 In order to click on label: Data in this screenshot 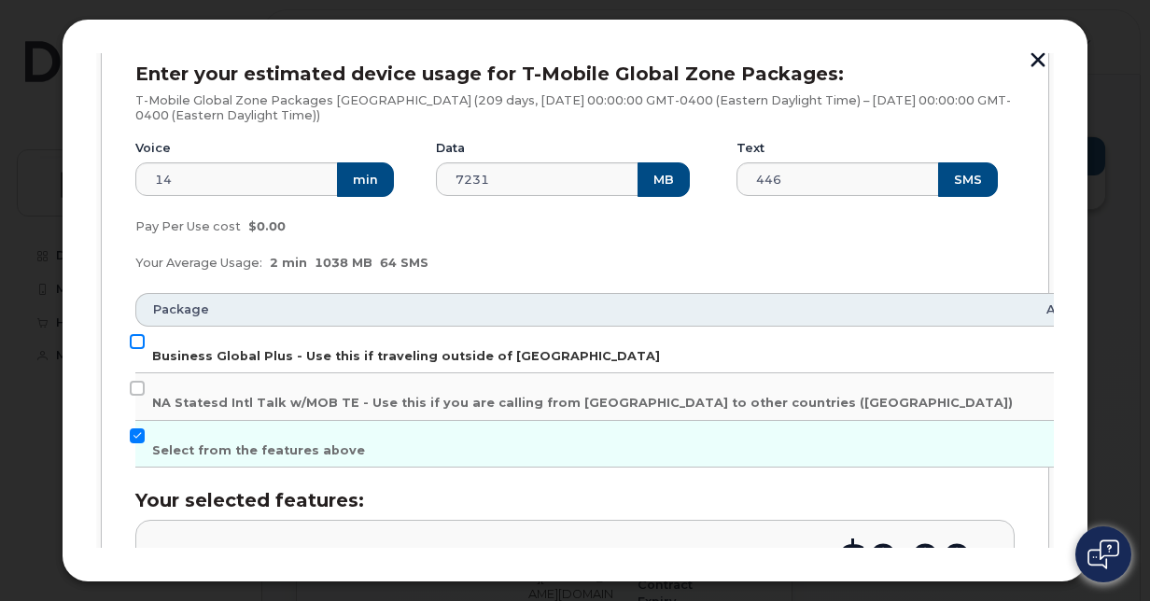, I will do `click(450, 148)`.